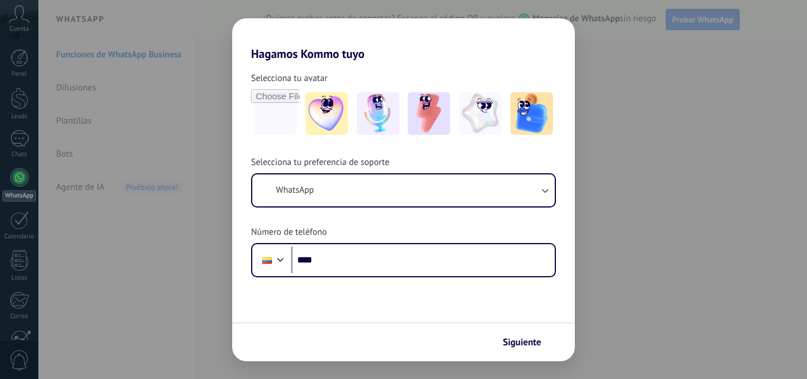 This screenshot has width=807, height=379. Describe the element at coordinates (289, 232) in the screenshot. I see `span: Número de teléfono` at that location.